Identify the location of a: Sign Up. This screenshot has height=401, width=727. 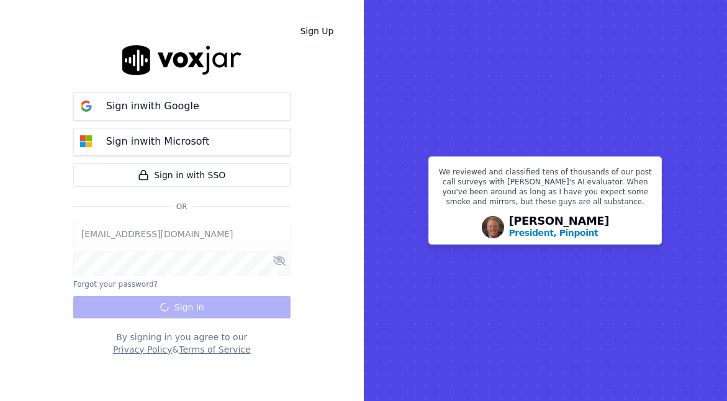
(317, 31).